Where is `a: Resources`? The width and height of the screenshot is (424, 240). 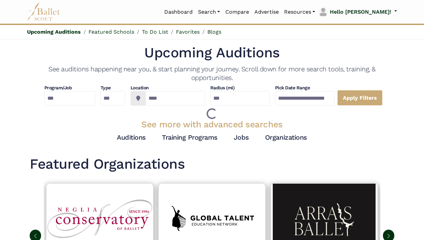 a: Resources is located at coordinates (299, 12).